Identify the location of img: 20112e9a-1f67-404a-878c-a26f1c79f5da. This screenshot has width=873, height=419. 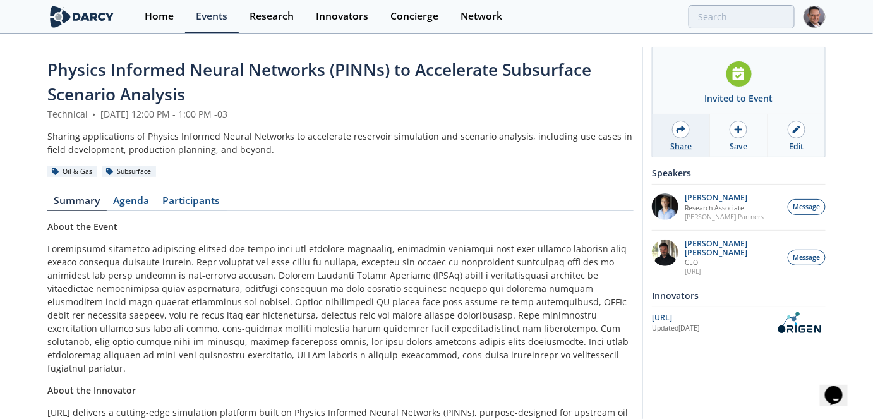
(666, 253).